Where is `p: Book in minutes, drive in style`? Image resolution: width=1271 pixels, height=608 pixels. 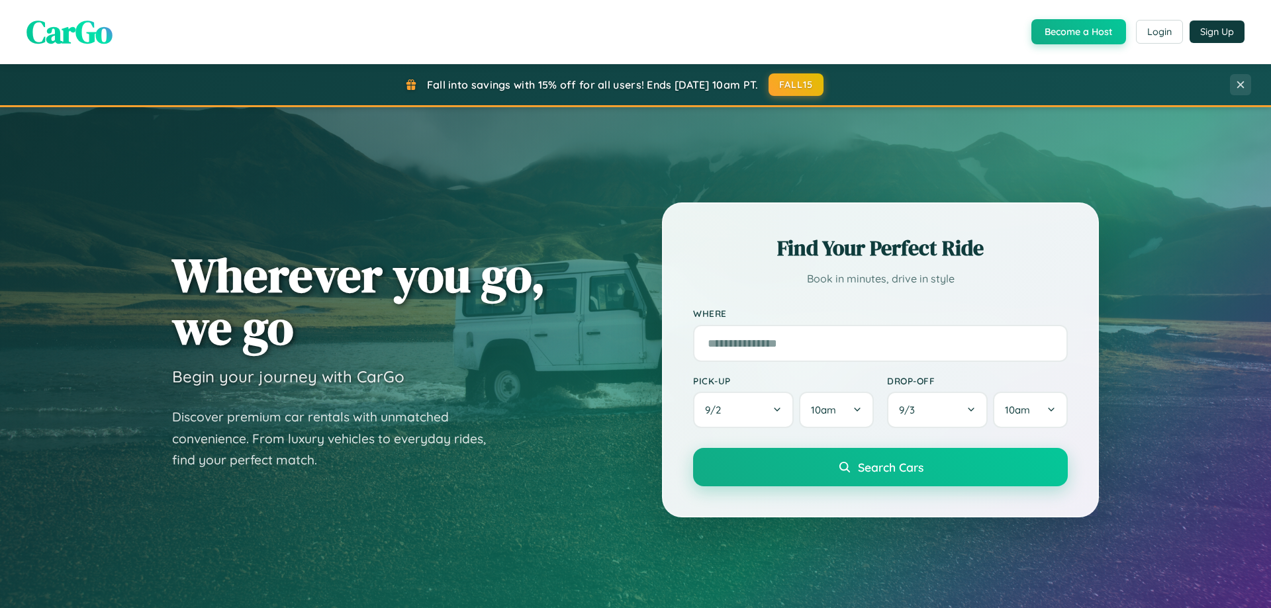
p: Book in minutes, drive in style is located at coordinates (881, 279).